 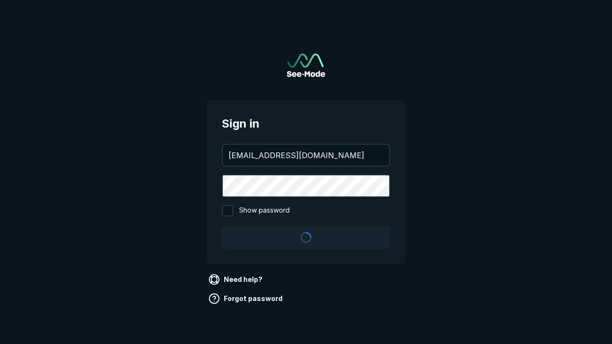 What do you see at coordinates (306, 155) in the screenshot?
I see `input: your@email.com` at bounding box center [306, 155].